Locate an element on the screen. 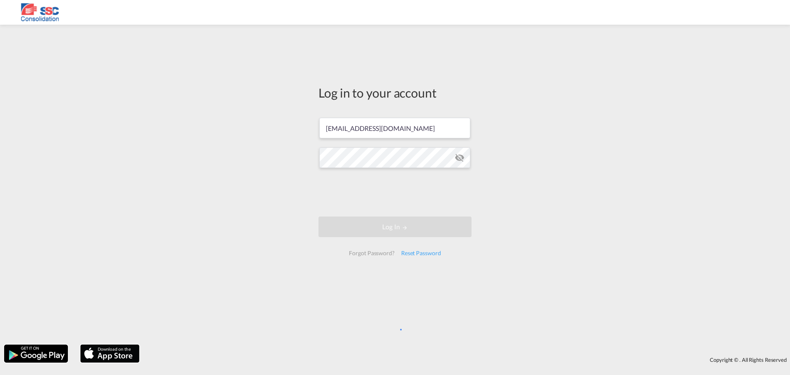  button: LOGIN is located at coordinates (395, 227).